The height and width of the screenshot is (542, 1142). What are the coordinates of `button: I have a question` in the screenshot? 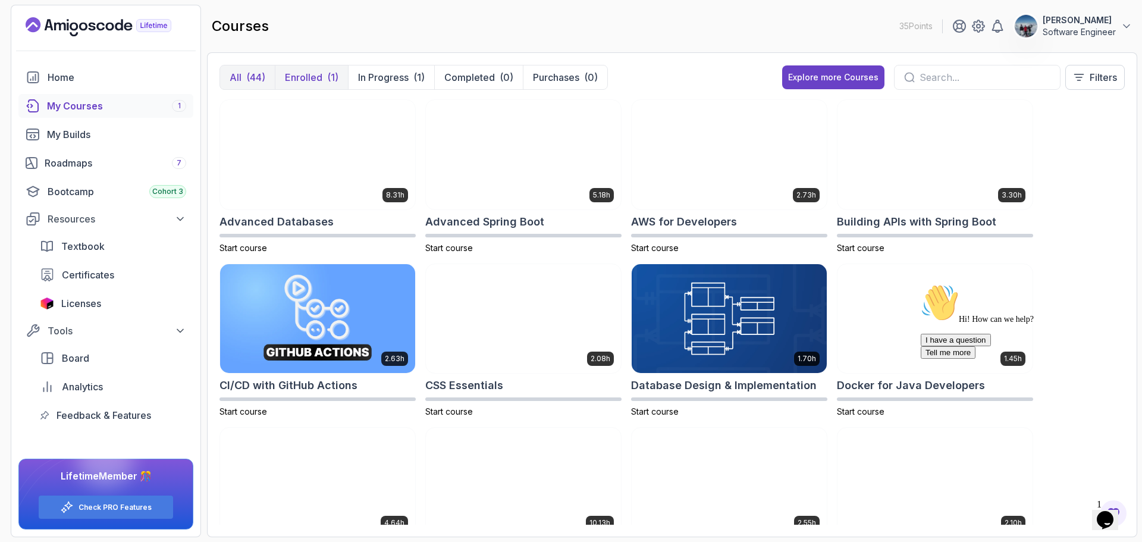 It's located at (40, 61).